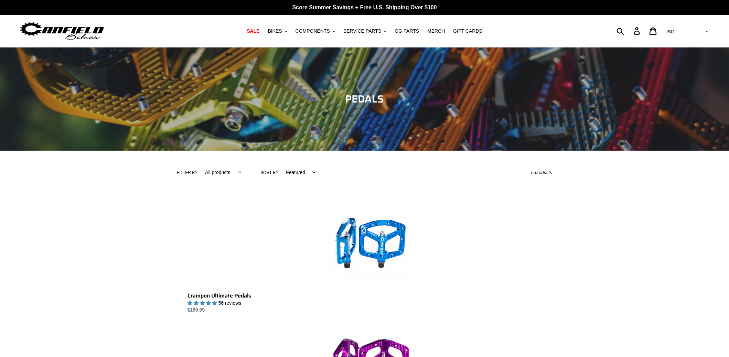  I want to click on a: MERCH, so click(436, 31).